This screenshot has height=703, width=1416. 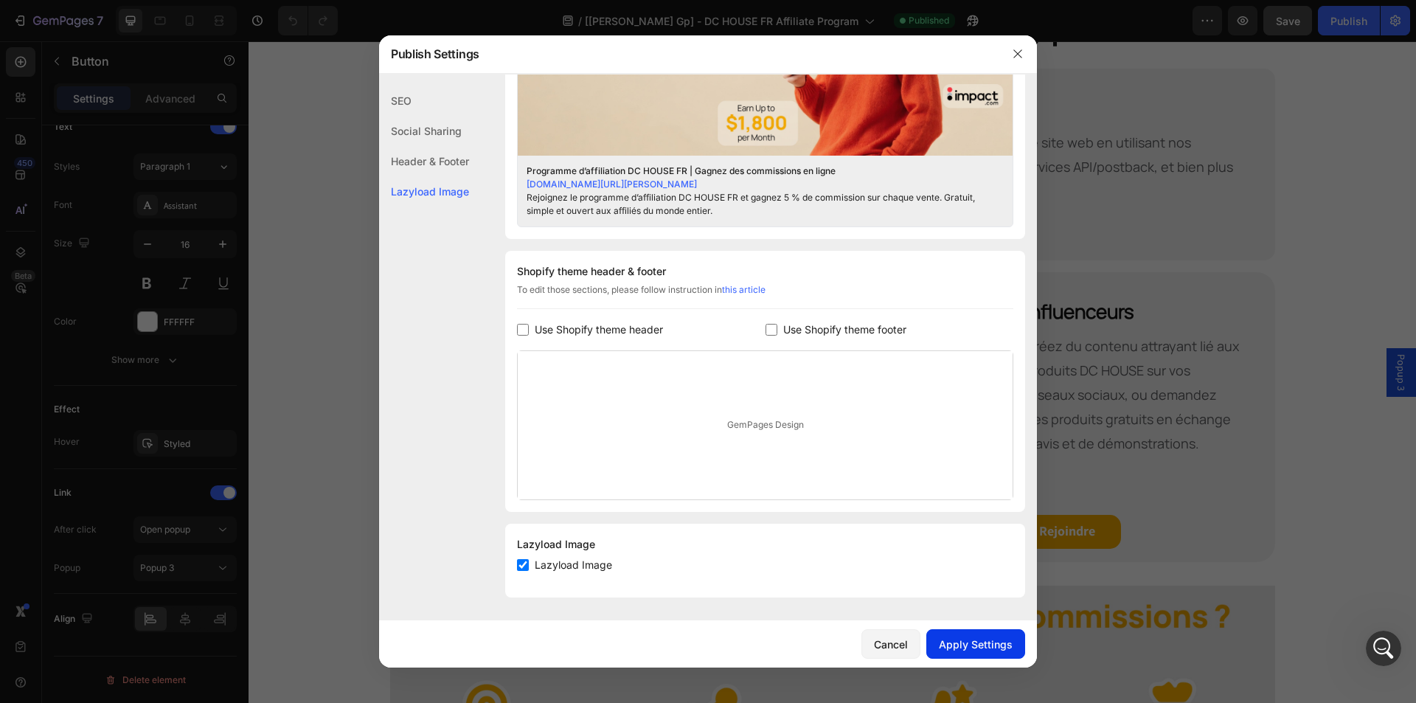 I want to click on div: SEO, so click(x=424, y=100).